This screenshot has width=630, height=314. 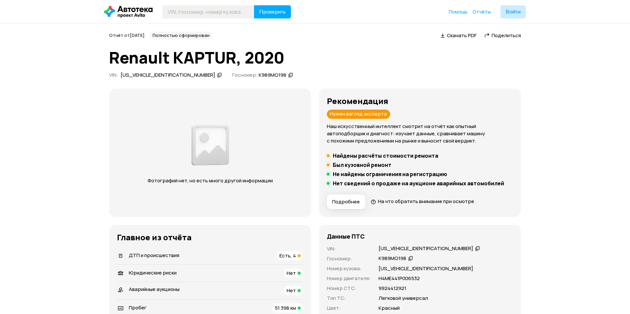 What do you see at coordinates (272, 12) in the screenshot?
I see `button: Проверить` at bounding box center [272, 12].